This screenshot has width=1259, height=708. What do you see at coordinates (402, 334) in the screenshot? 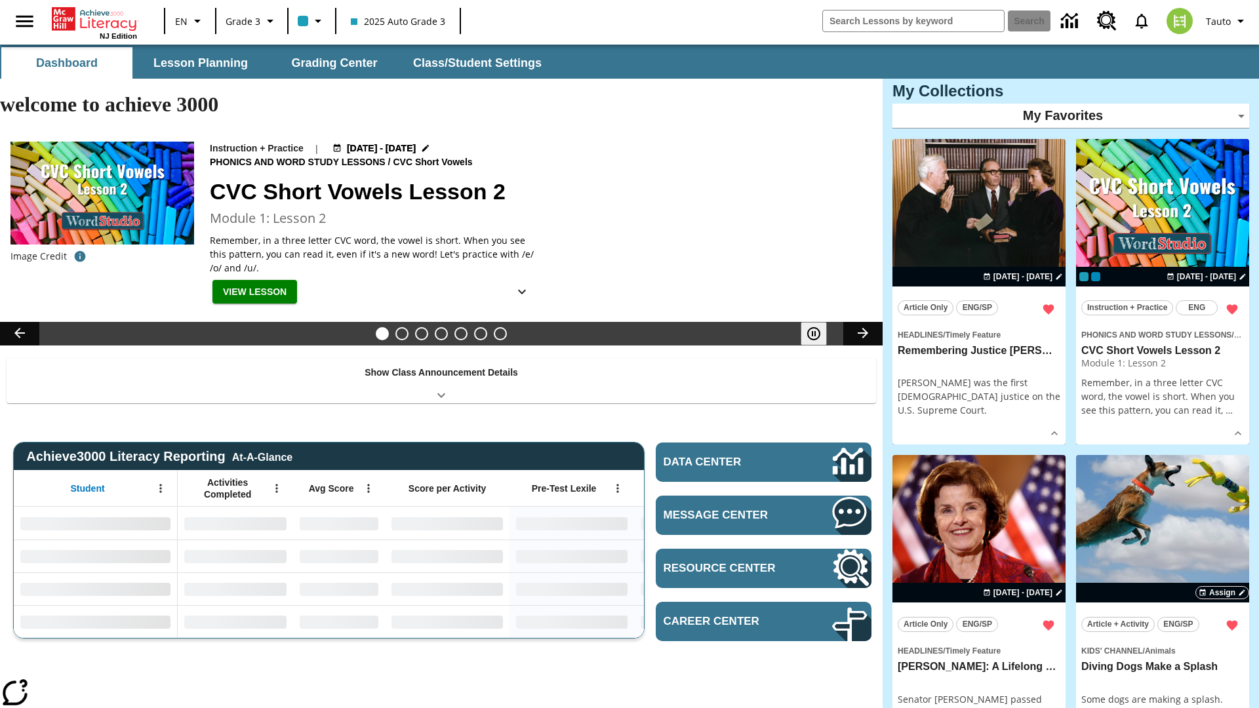
I see `button: Slide 2 Dianne Feinstein: A Lifelong Leader` at bounding box center [402, 334].